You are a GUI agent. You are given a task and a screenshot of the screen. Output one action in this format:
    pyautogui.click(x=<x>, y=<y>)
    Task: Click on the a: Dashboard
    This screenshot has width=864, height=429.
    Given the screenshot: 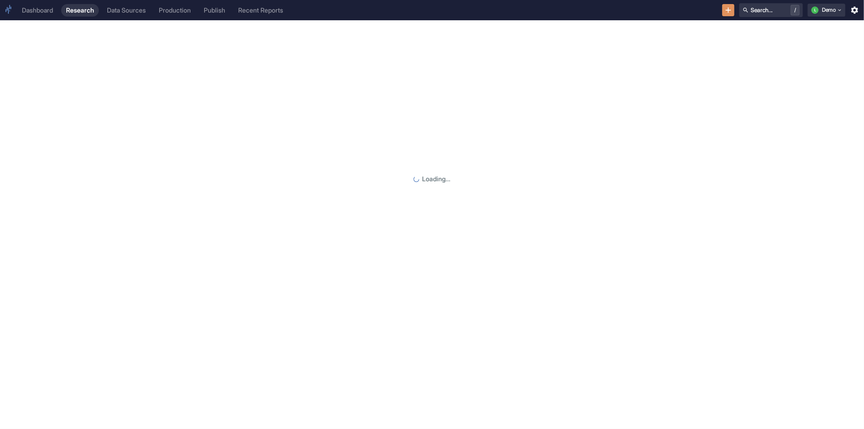 What is the action you would take?
    pyautogui.click(x=37, y=10)
    